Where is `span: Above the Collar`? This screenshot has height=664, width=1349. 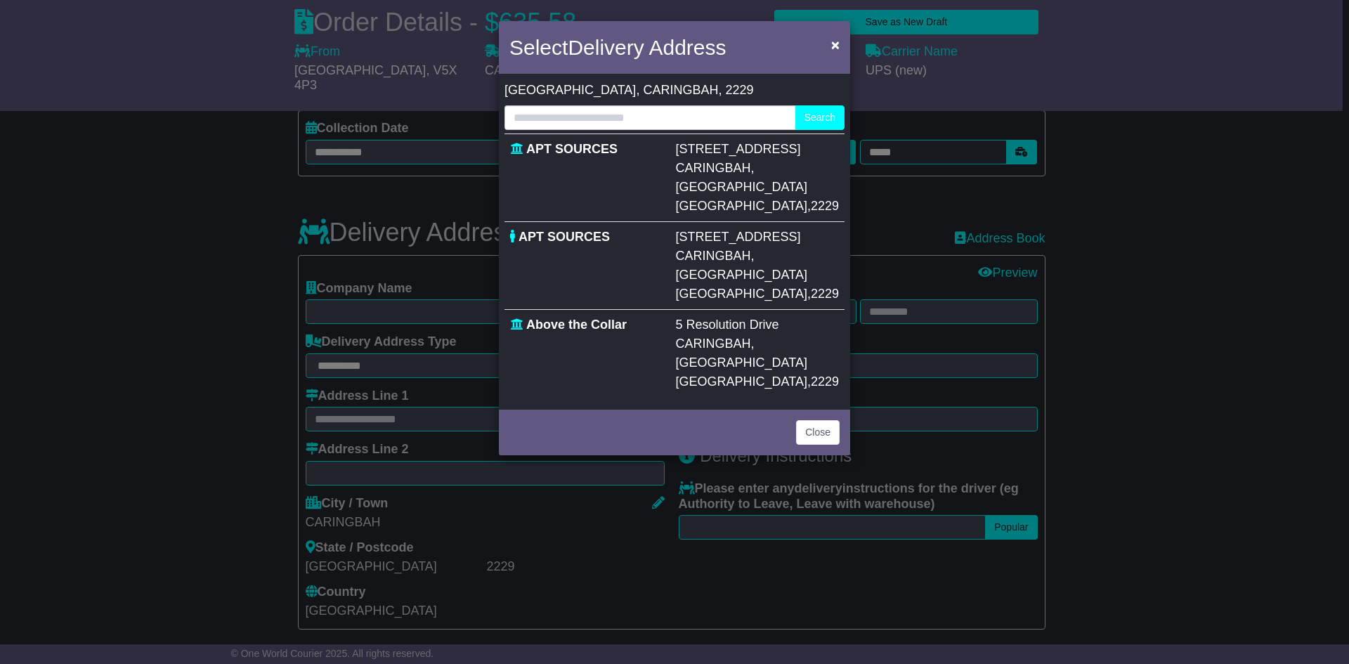 span: Above the Collar is located at coordinates (576, 325).